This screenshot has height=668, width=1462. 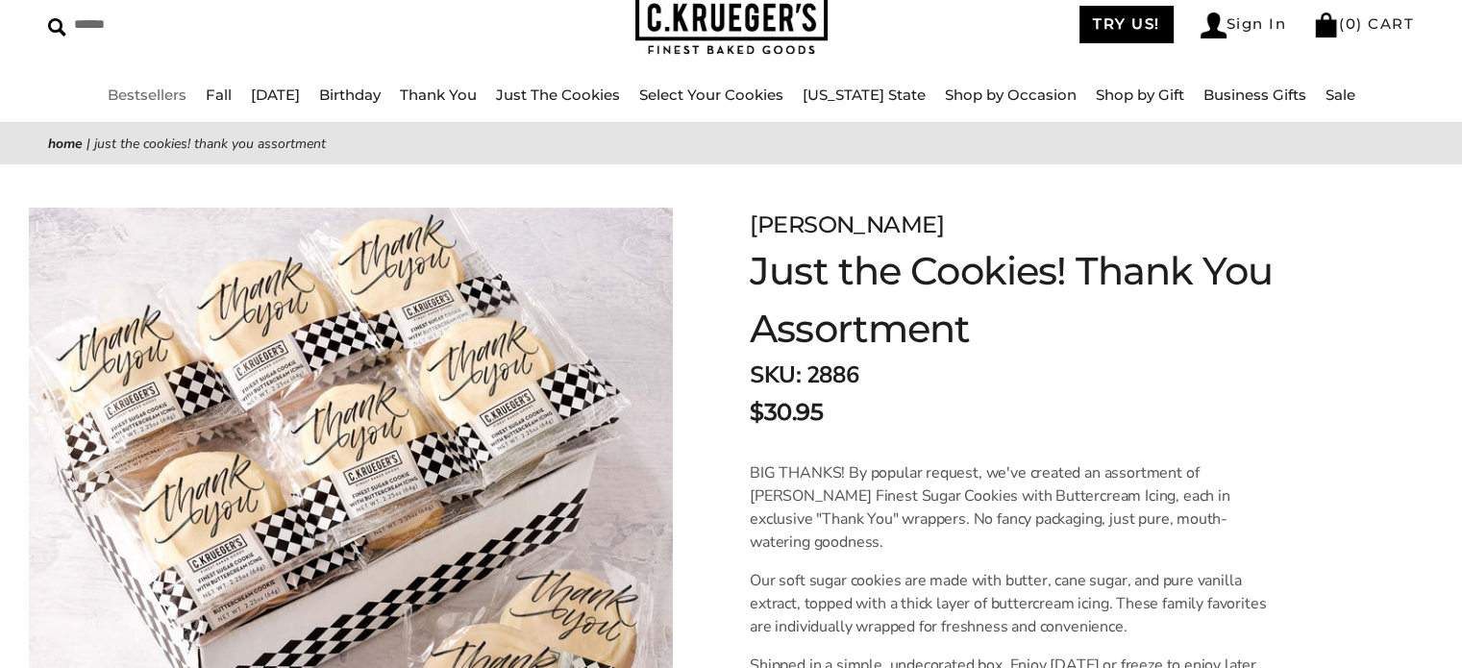 I want to click on span: 0, so click(x=1352, y=23).